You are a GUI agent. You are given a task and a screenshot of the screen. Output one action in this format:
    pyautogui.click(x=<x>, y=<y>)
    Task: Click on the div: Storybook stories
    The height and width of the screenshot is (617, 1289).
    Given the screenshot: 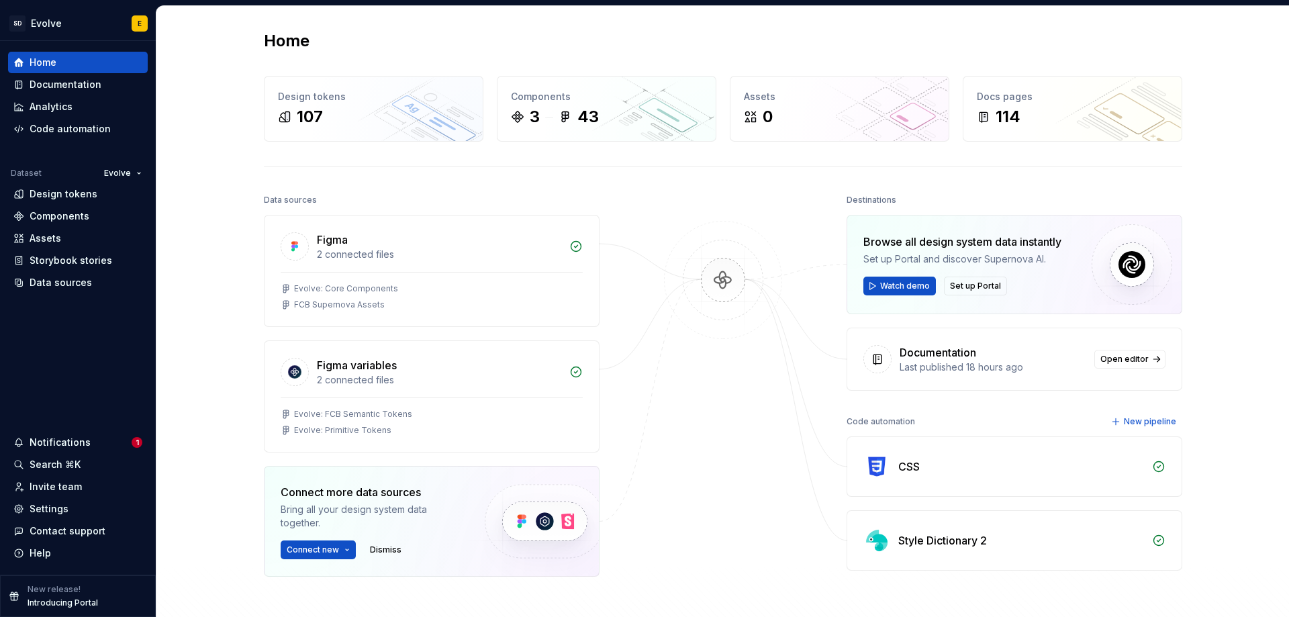 What is the action you would take?
    pyautogui.click(x=70, y=261)
    